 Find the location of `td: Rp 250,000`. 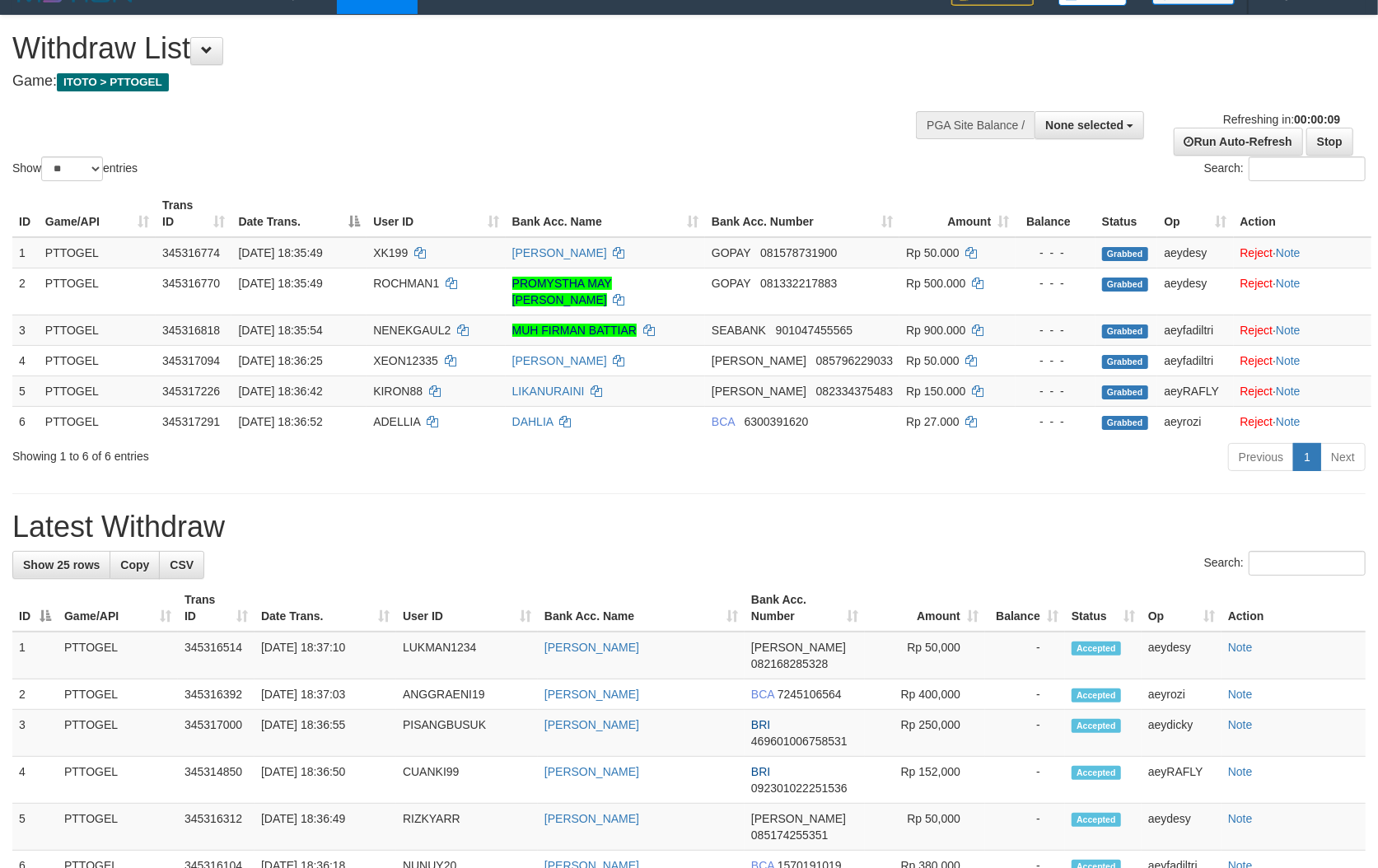

td: Rp 250,000 is located at coordinates (925, 734).